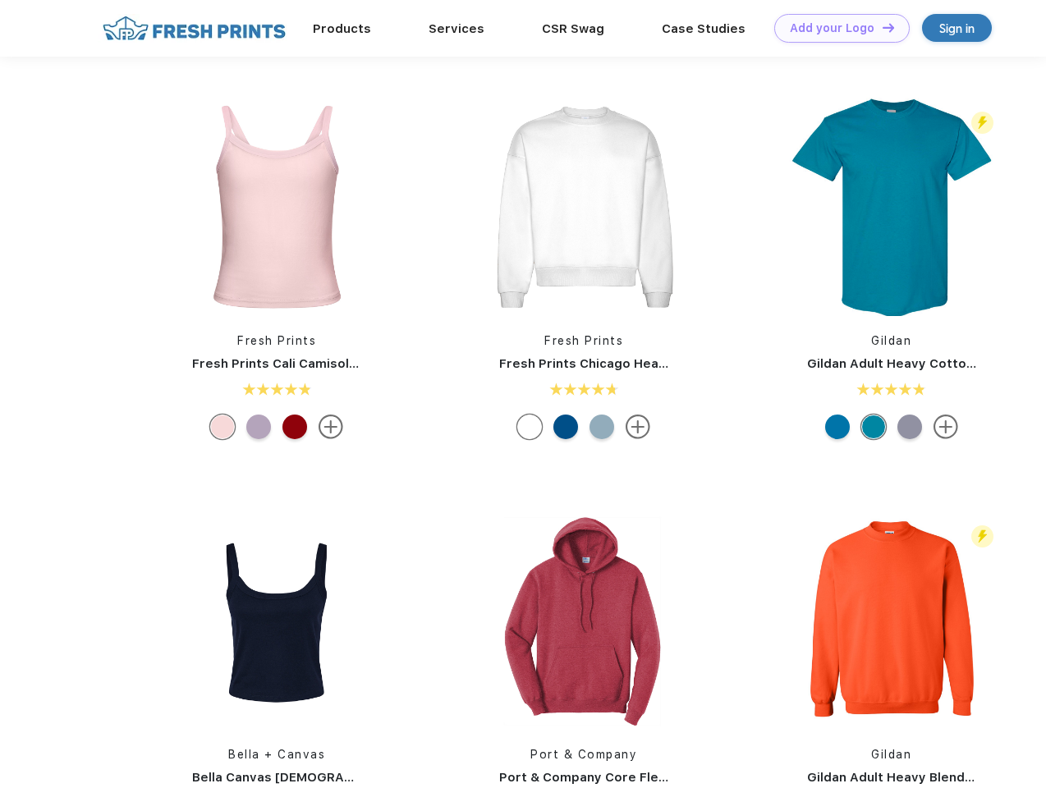 The height and width of the screenshot is (788, 1046). Describe the element at coordinates (909, 427) in the screenshot. I see `div: Sport Grey` at that location.